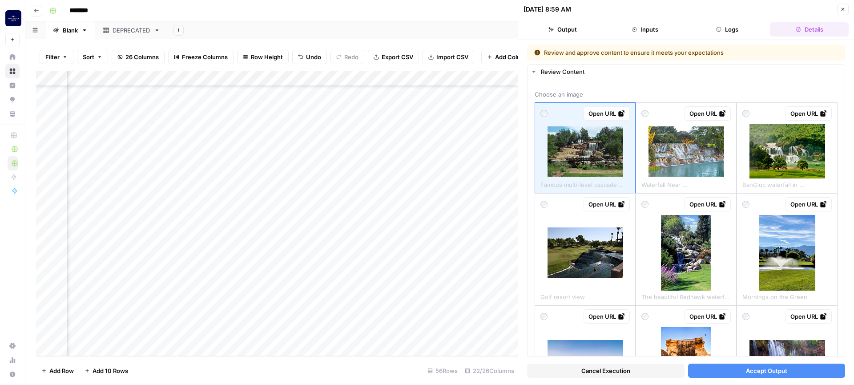 The height and width of the screenshot is (385, 854). I want to click on div: Review Content, so click(690, 72).